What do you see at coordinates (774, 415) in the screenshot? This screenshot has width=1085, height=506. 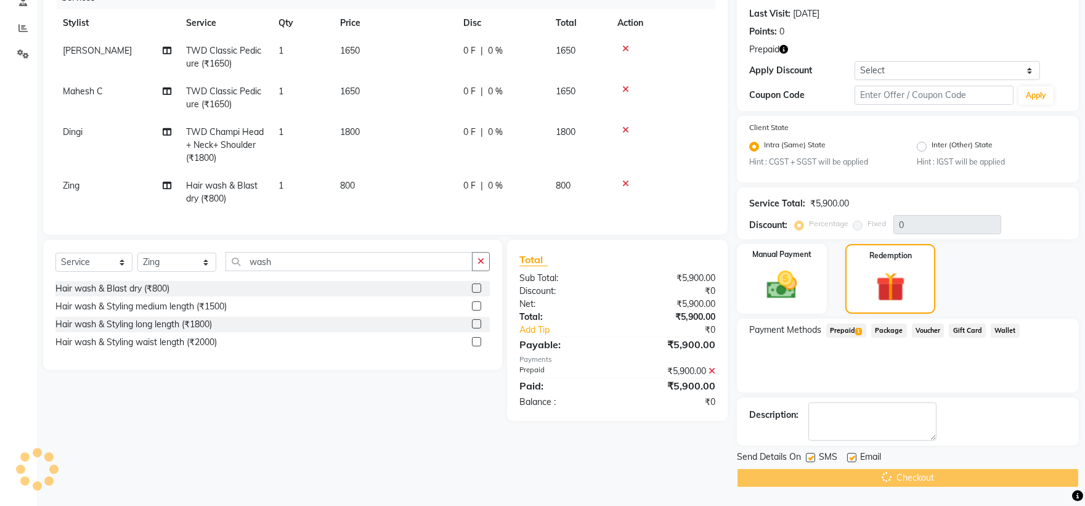 I see `div: Description:` at bounding box center [774, 415].